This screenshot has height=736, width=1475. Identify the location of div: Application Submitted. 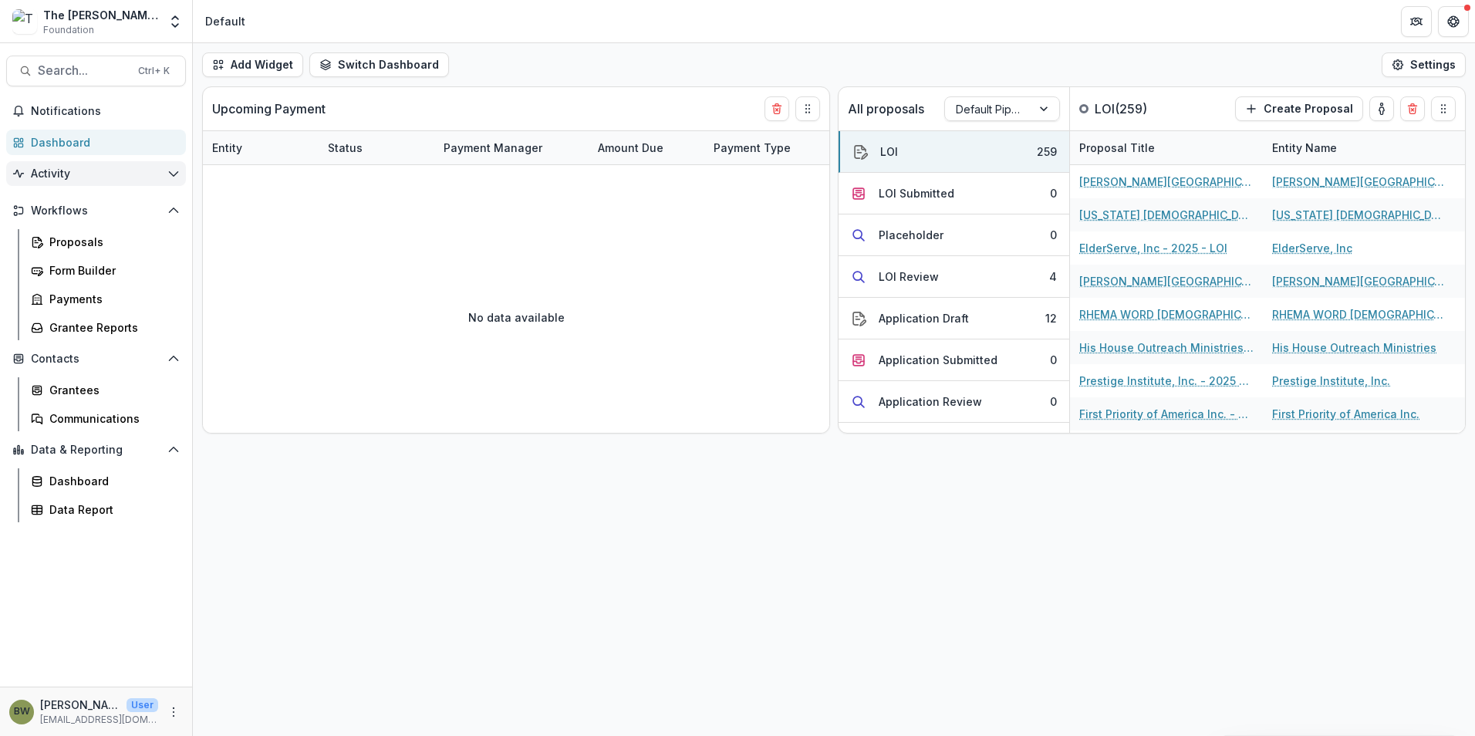
(938, 359).